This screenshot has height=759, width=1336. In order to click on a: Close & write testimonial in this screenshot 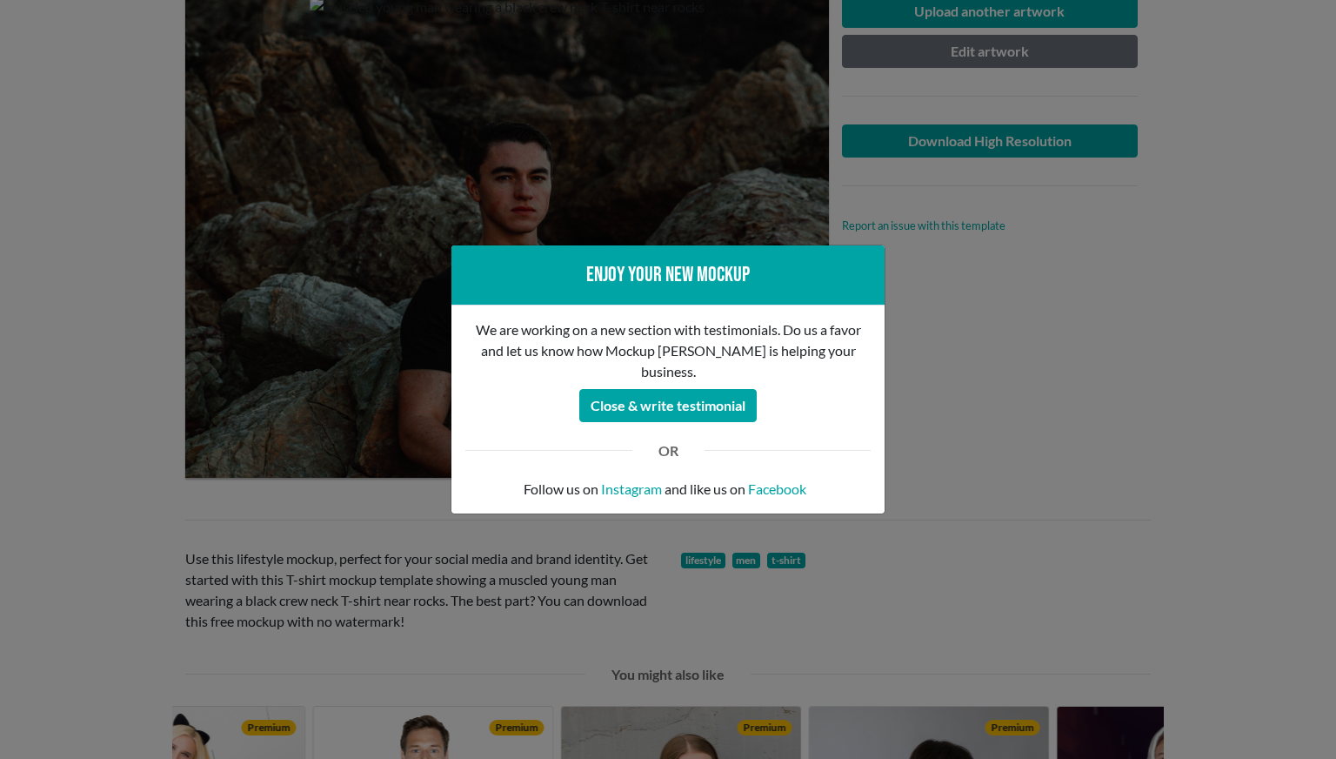, I will do `click(668, 399)`.